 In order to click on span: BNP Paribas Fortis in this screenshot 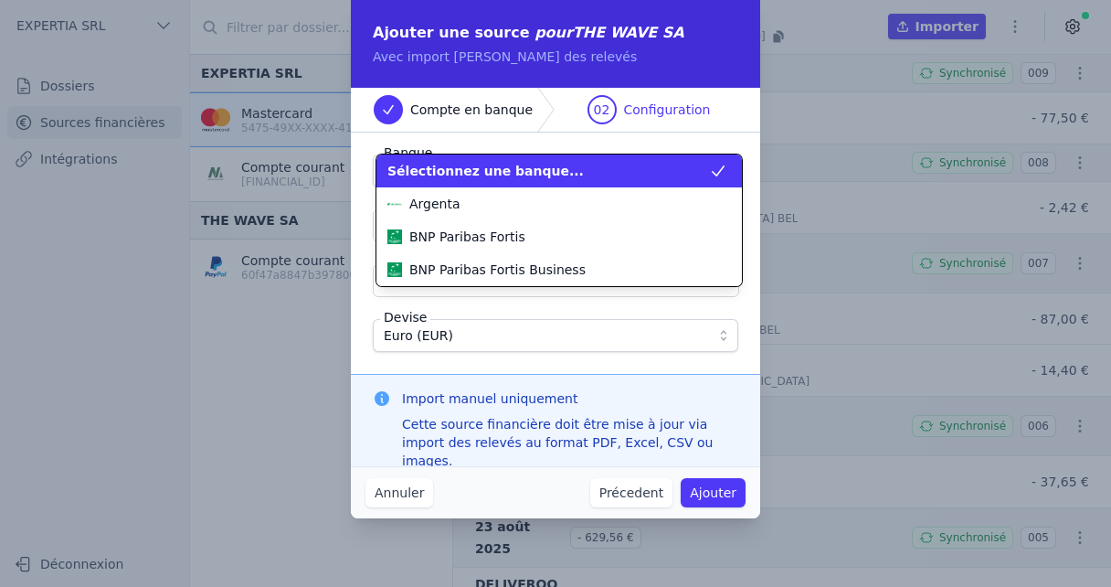, I will do `click(467, 237)`.